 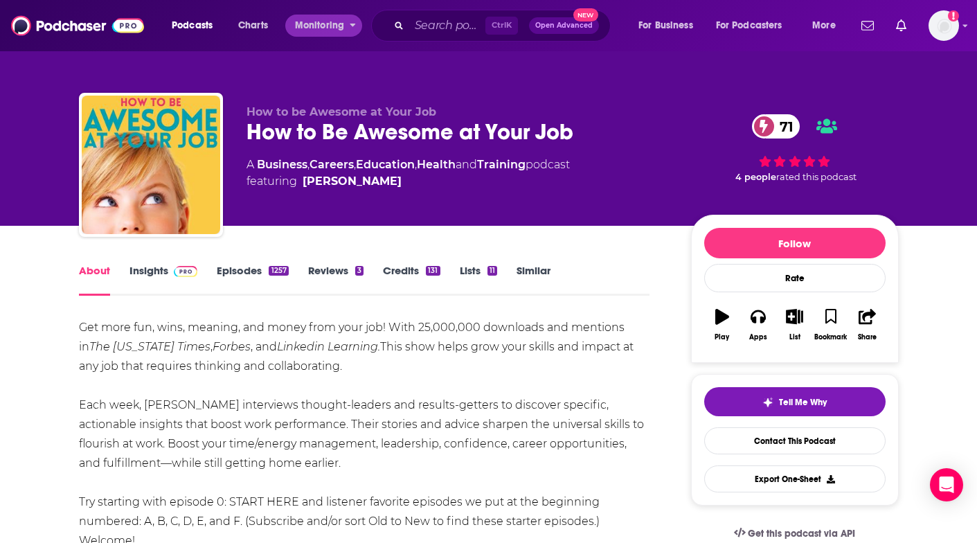 What do you see at coordinates (795, 337) in the screenshot?
I see `div: List` at bounding box center [795, 337].